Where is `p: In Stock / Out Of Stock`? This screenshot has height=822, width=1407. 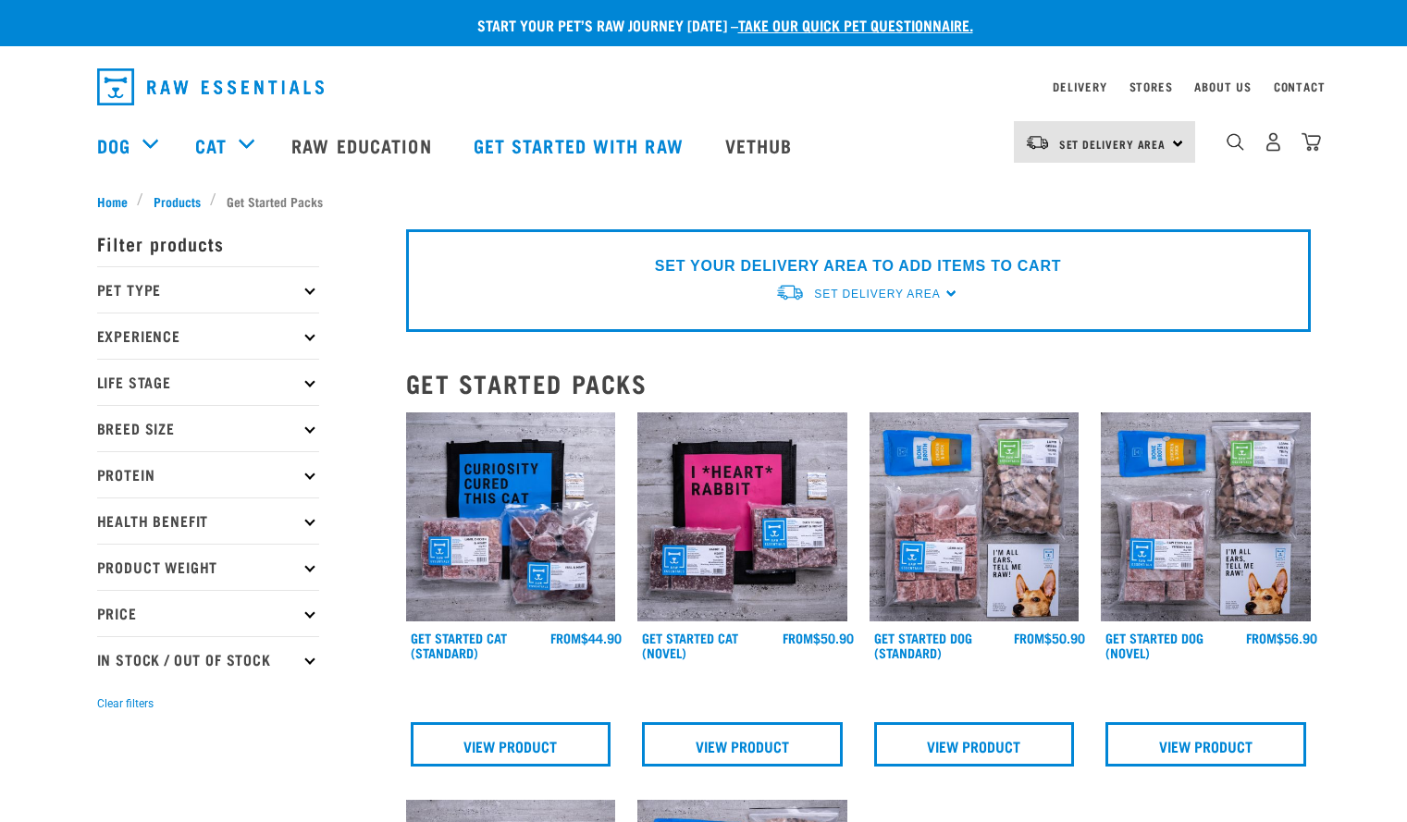 p: In Stock / Out Of Stock is located at coordinates (208, 659).